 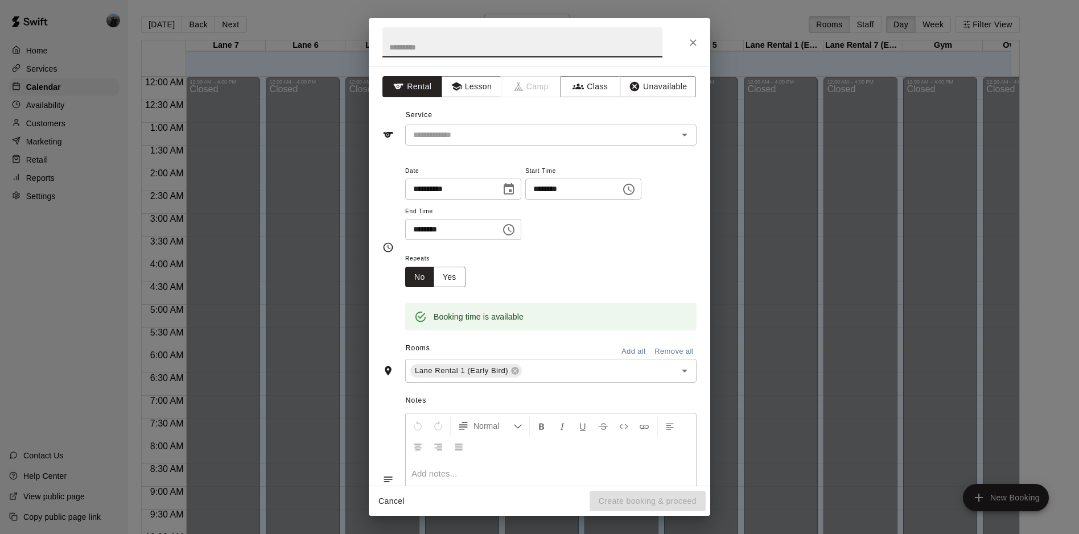 I want to click on span: Lane Rental 1 (Early Bird), so click(x=461, y=371).